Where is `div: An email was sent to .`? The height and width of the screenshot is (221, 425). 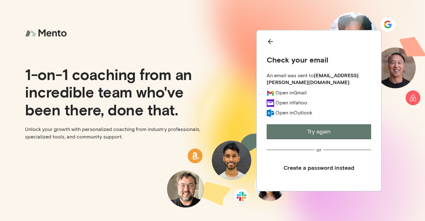
div: An email was sent to . is located at coordinates (319, 79).